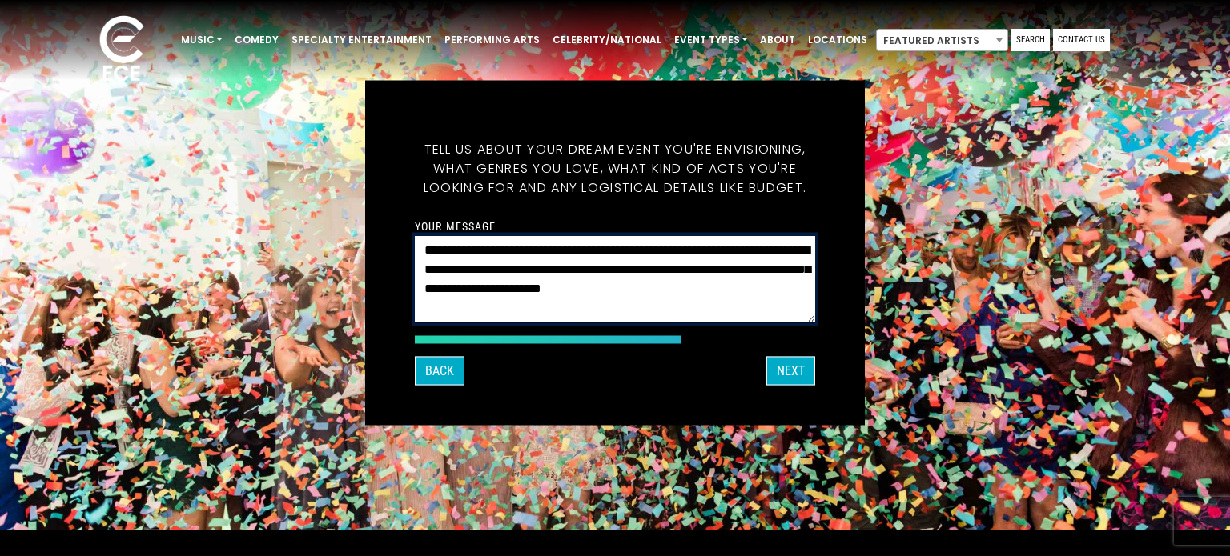 Image resolution: width=1230 pixels, height=556 pixels. What do you see at coordinates (790, 371) in the screenshot?
I see `button: Next` at bounding box center [790, 371].